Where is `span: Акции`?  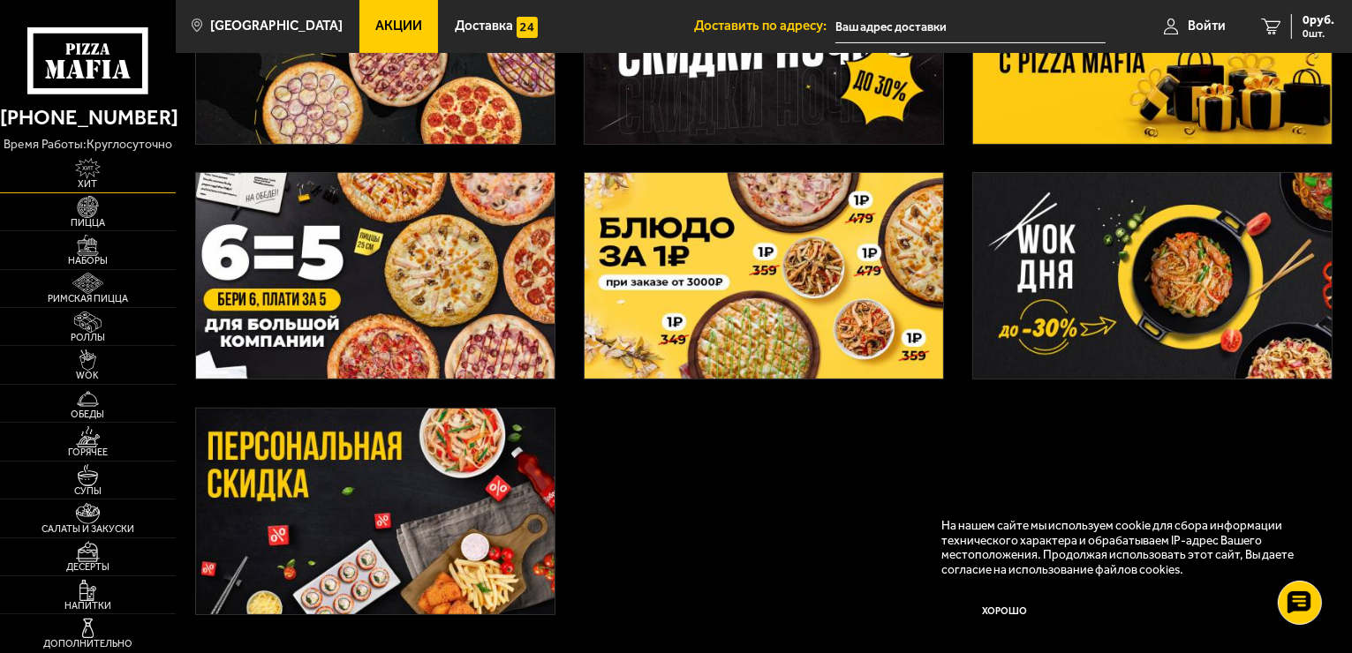 span: Акции is located at coordinates (398, 26).